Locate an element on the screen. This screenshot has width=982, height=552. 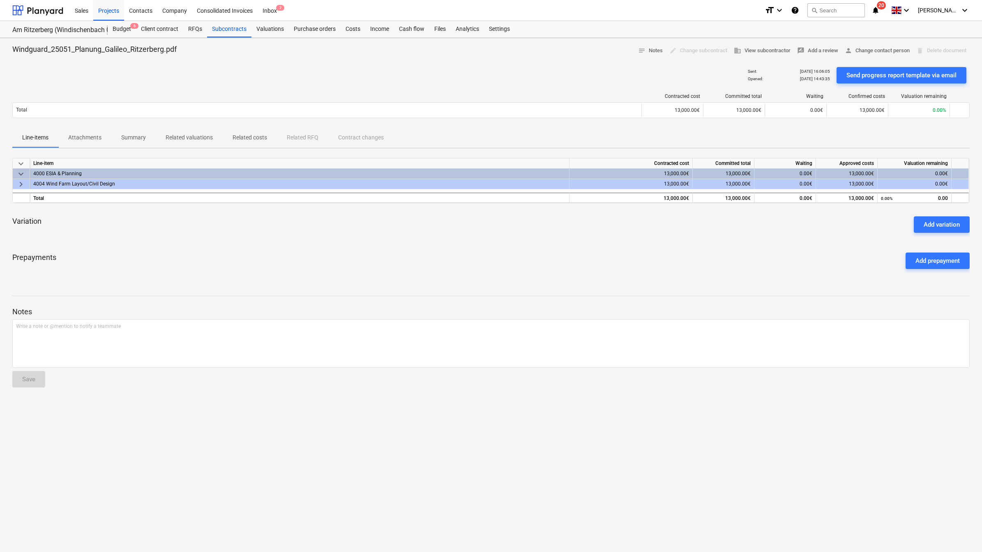
p: Related valuations is located at coordinates (189, 137).